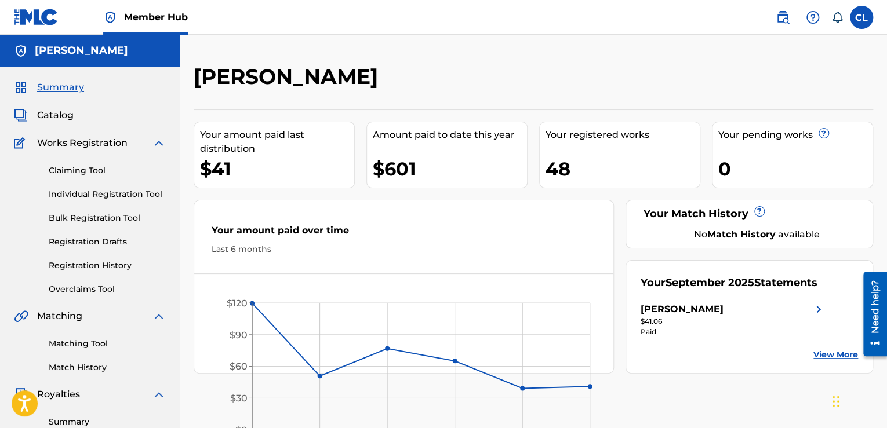  I want to click on img: search, so click(783, 17).